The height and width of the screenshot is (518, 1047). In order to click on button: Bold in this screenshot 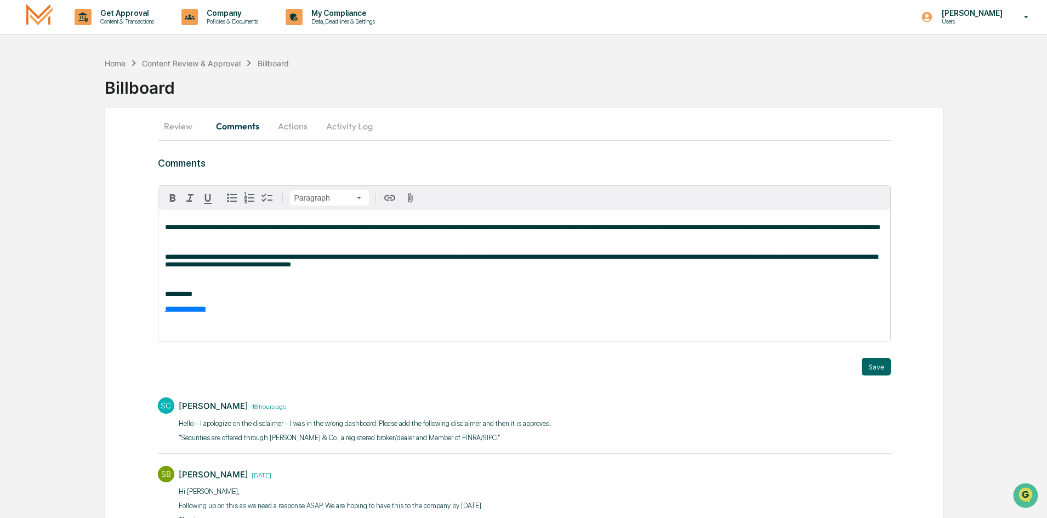, I will do `click(173, 198)`.